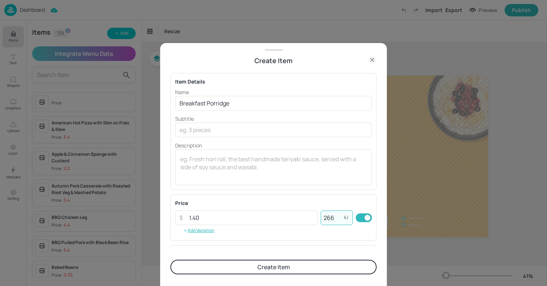 This screenshot has width=547, height=286. What do you see at coordinates (198, 231) in the screenshot?
I see `button: Add Variation` at bounding box center [198, 231].